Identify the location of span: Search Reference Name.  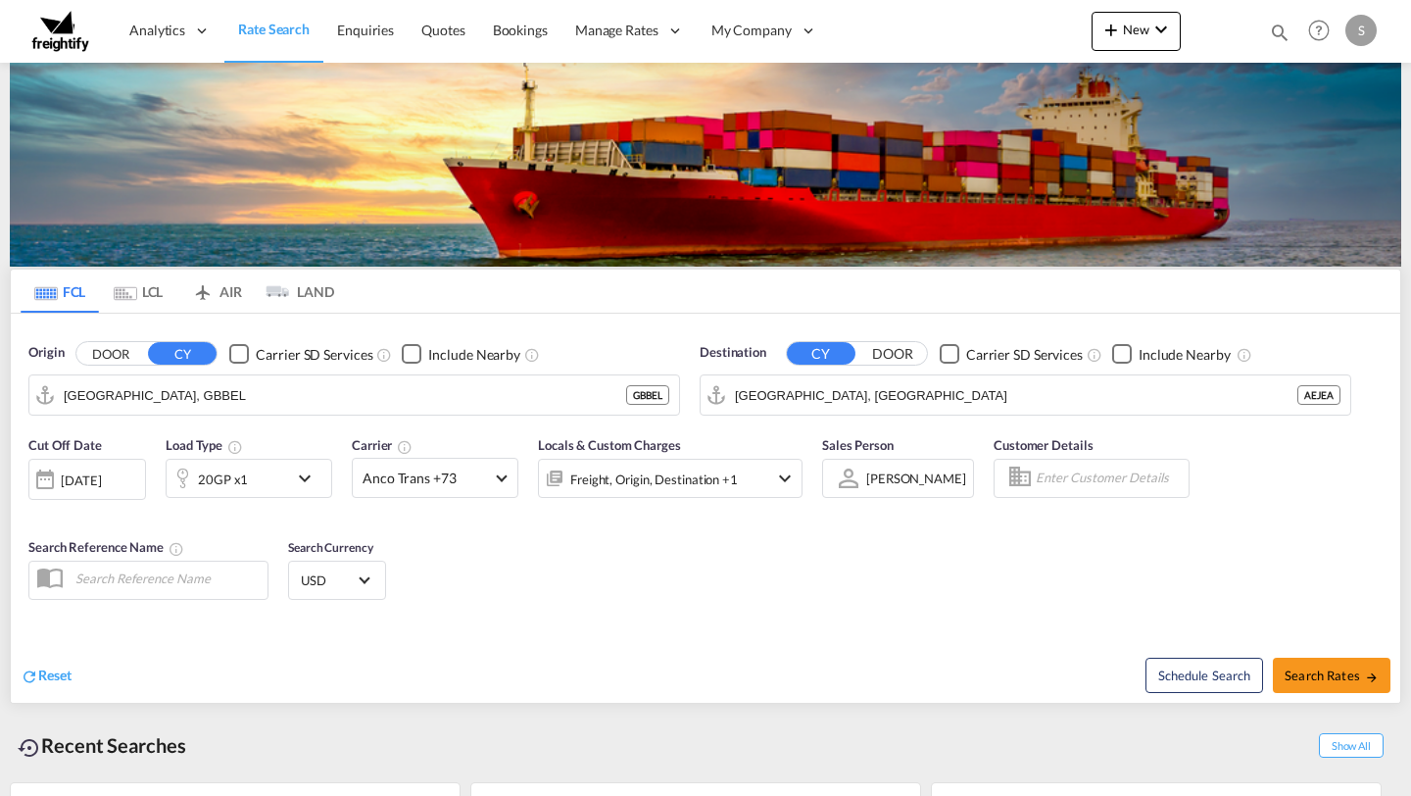
(106, 547).